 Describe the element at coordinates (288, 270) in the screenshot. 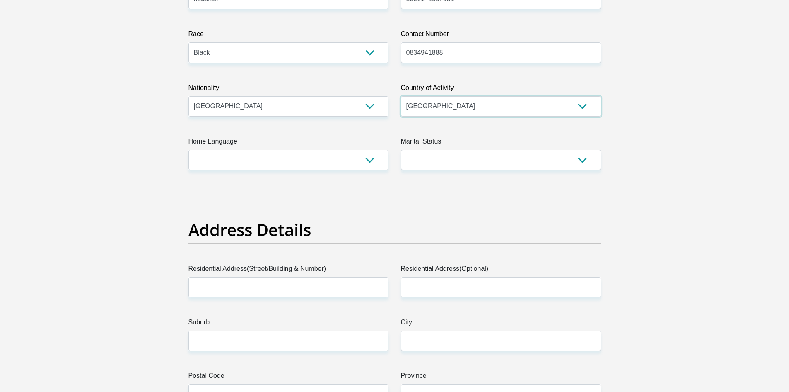

I see `label: Residential Address(Street/Building & Number)` at that location.